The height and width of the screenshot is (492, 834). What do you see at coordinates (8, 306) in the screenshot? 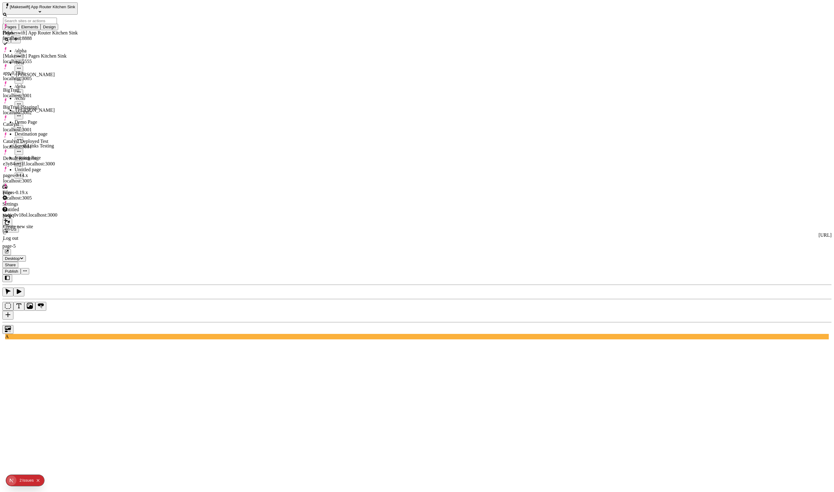
I see `button: Box` at bounding box center [8, 306].